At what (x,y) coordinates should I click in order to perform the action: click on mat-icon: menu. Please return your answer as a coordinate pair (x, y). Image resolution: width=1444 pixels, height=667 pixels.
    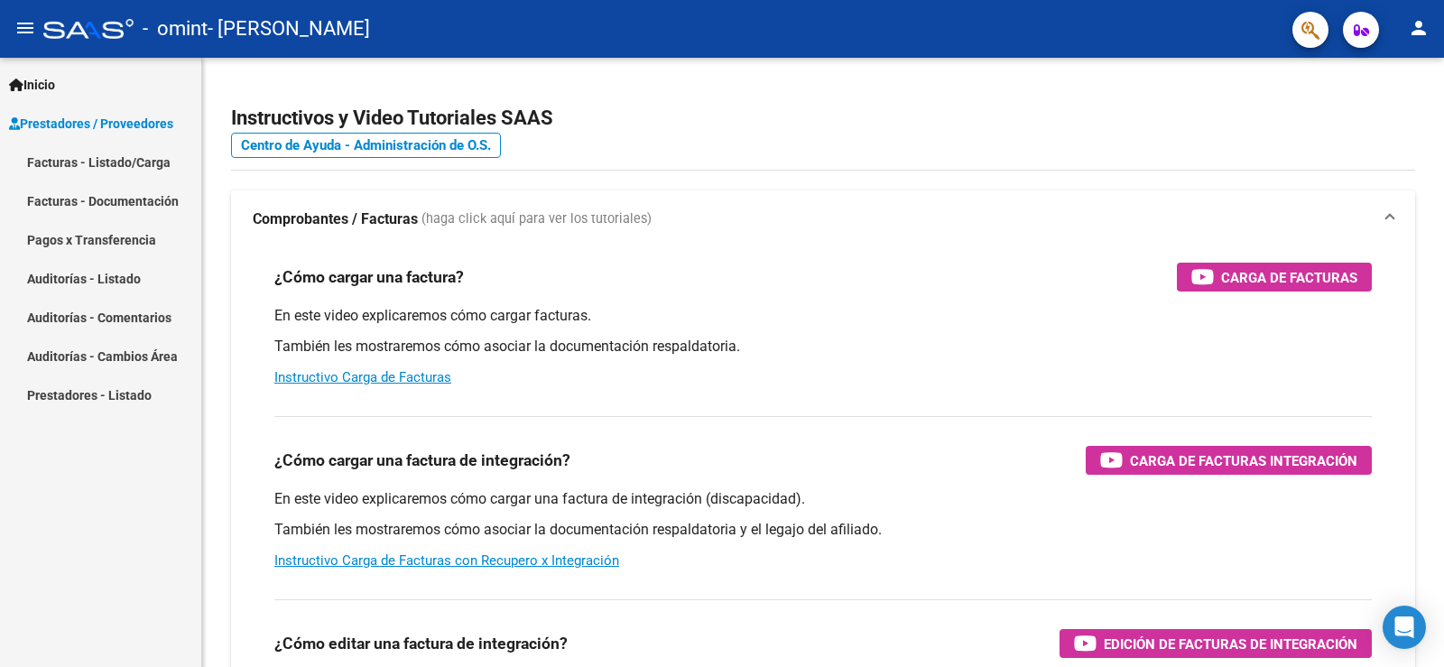
    Looking at the image, I should click on (25, 28).